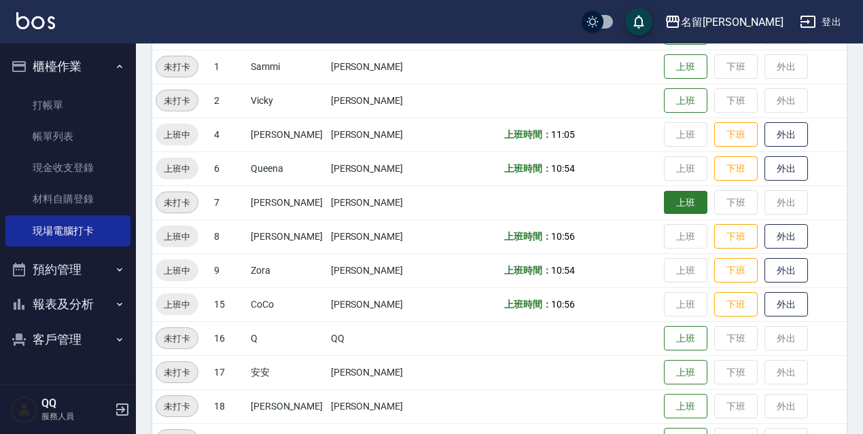 The image size is (863, 434). What do you see at coordinates (229, 304) in the screenshot?
I see `td: 15` at bounding box center [229, 304].